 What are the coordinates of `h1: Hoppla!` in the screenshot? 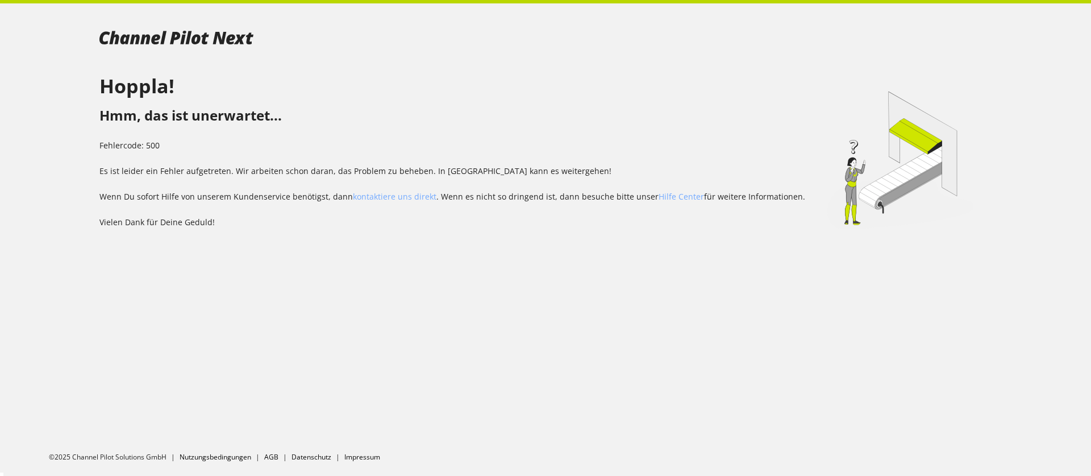 It's located at (452, 86).